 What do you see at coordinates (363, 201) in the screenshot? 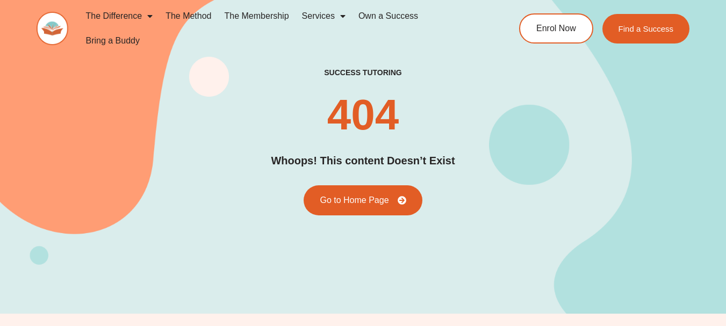
I see `a: Go to Home Page` at bounding box center [363, 201].